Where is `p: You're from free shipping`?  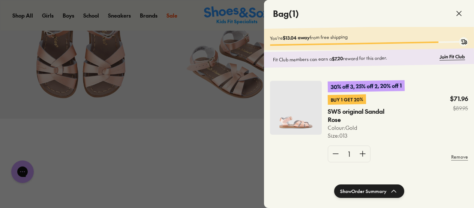
p: You're from free shipping is located at coordinates (369, 36).